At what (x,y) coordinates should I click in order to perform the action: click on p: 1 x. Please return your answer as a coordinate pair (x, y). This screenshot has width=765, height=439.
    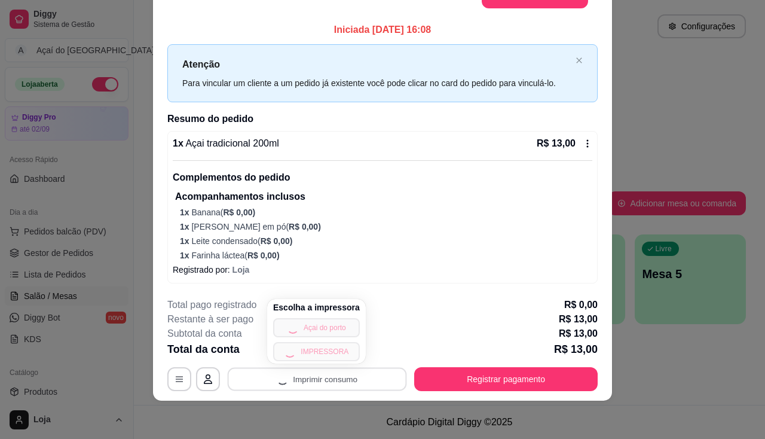
    Looking at the image, I should click on (226, 143).